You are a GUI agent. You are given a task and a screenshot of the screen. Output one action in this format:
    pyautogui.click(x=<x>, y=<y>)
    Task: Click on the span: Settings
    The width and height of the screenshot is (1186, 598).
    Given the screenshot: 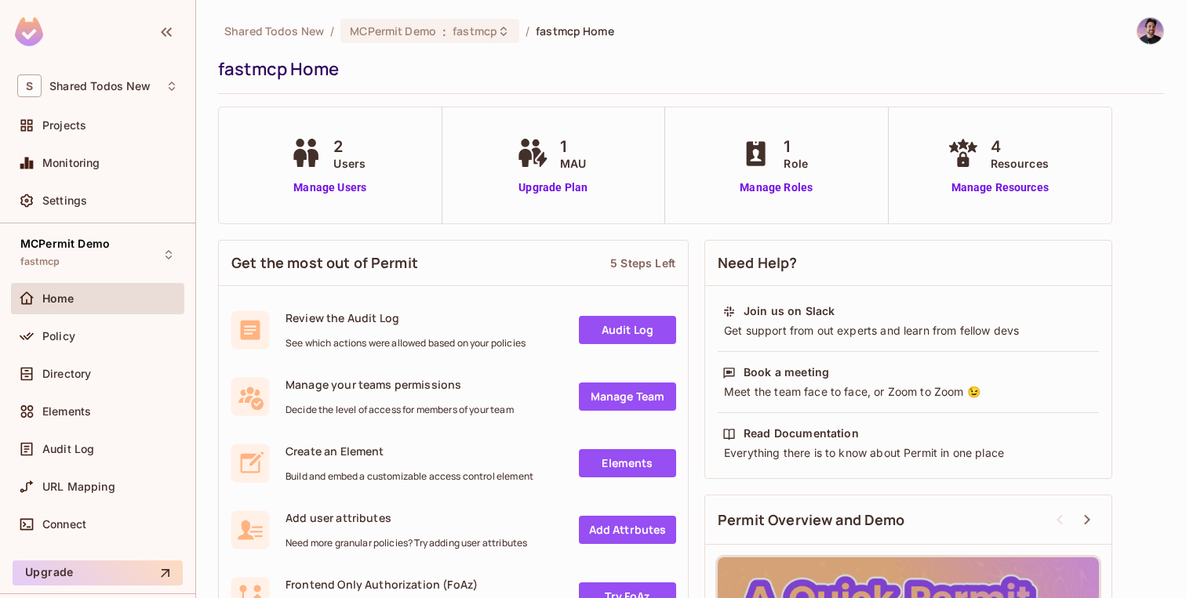 What is the action you would take?
    pyautogui.click(x=64, y=201)
    